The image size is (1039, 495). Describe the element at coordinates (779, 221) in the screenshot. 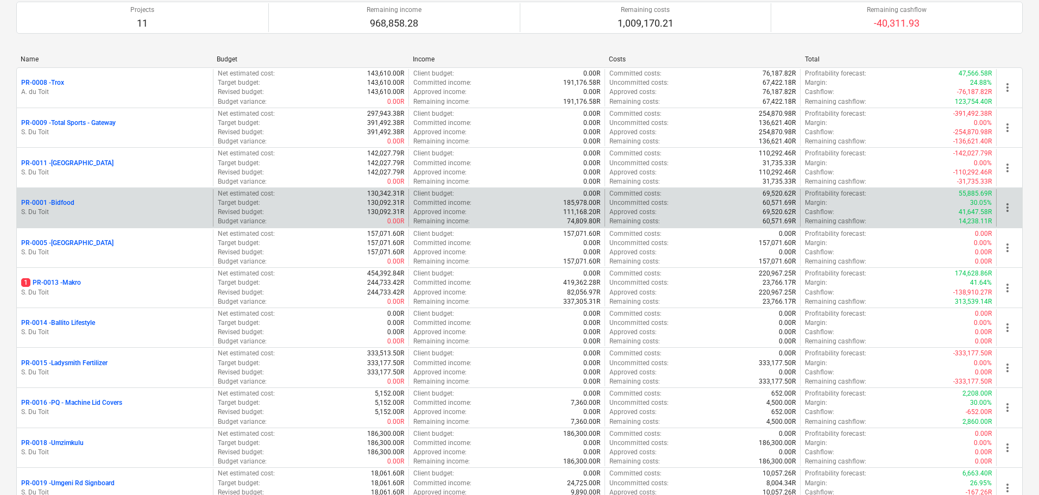

I see `p: 60,571.69R` at that location.